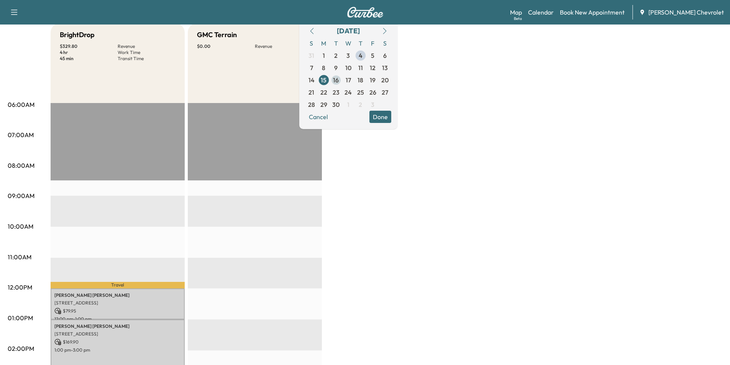  I want to click on span: F, so click(373, 43).